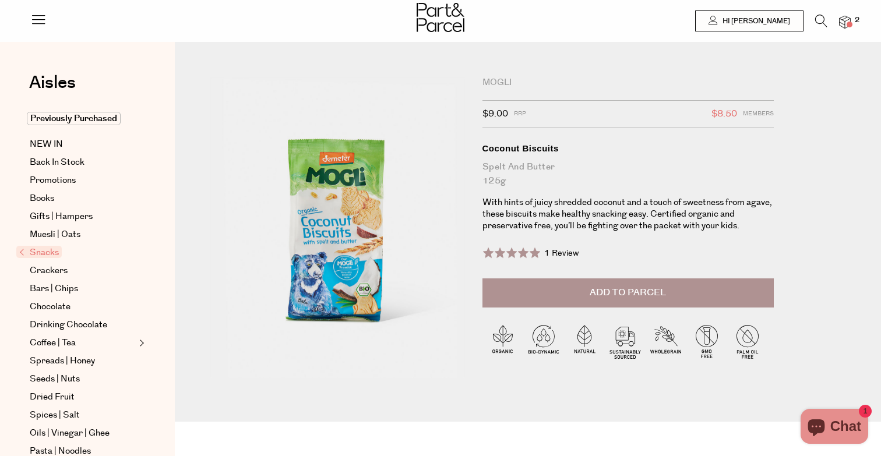 The width and height of the screenshot is (881, 456). I want to click on div: Spelt and Butter 125g, so click(628, 174).